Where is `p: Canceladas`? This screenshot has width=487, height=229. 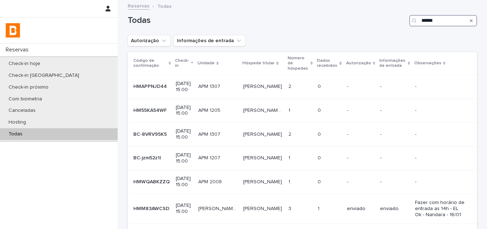 p: Canceladas is located at coordinates (22, 110).